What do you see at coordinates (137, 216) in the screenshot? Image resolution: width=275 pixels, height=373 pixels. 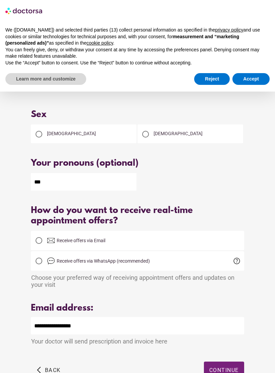 I see `div: How do you want to receive real-time appointment offers?` at bounding box center [137, 216].